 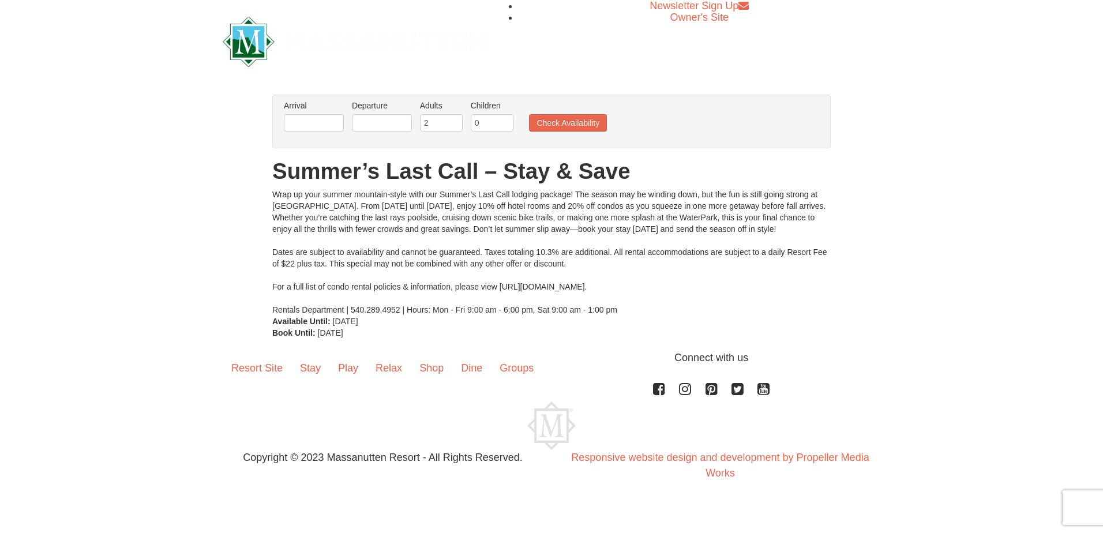 I want to click on h1: Summer’s Last Call – Stay & Save, so click(x=551, y=171).